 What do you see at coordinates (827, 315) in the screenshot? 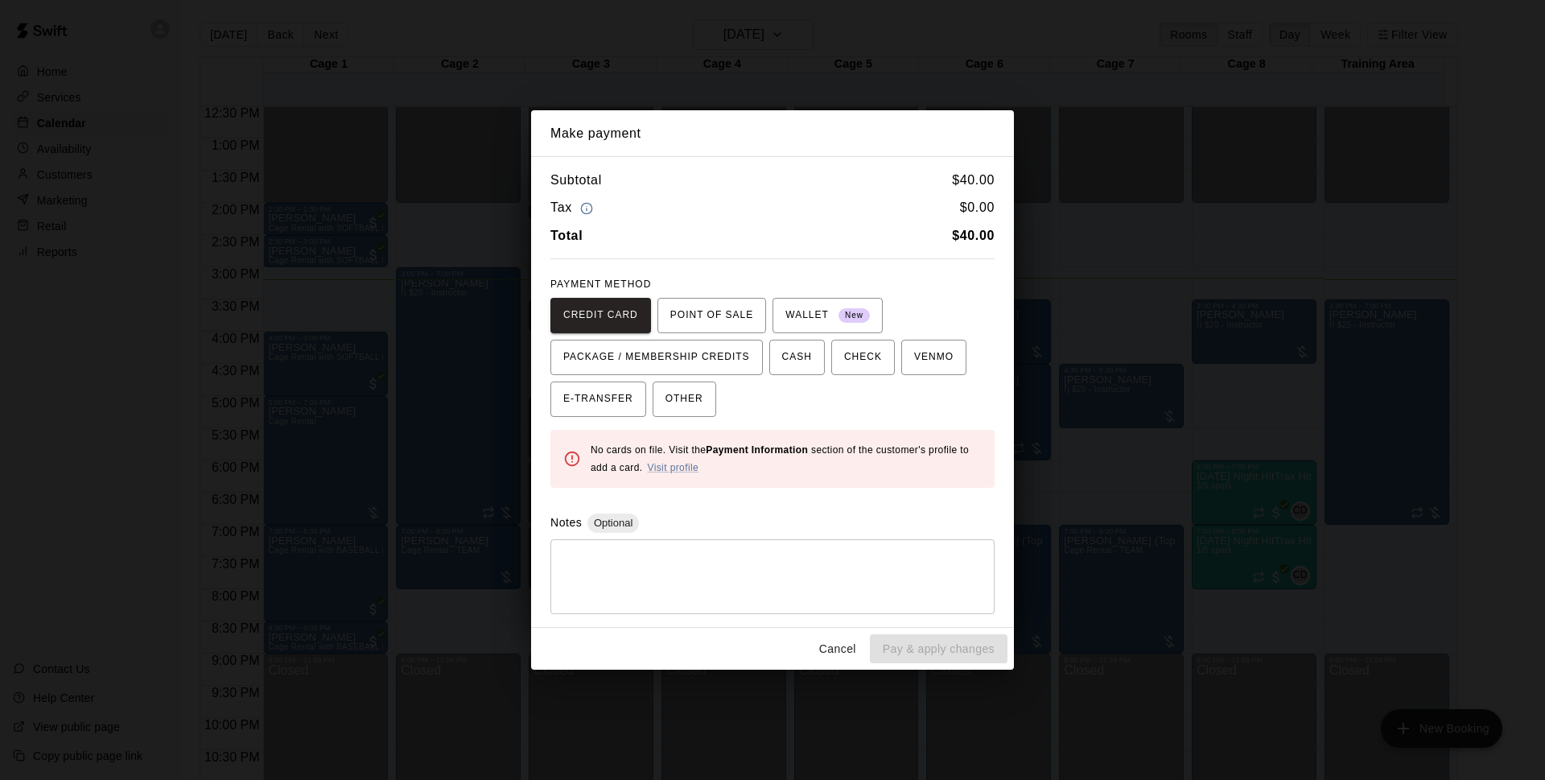
I see `span: WALLET` at bounding box center [827, 315].